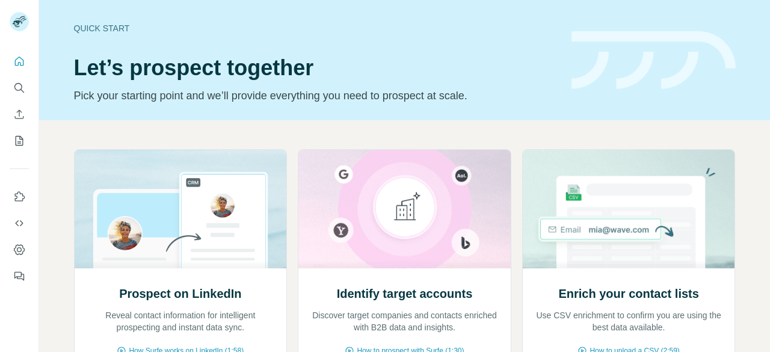 This screenshot has height=352, width=770. I want to click on img: Enrich your contact lists, so click(629, 209).